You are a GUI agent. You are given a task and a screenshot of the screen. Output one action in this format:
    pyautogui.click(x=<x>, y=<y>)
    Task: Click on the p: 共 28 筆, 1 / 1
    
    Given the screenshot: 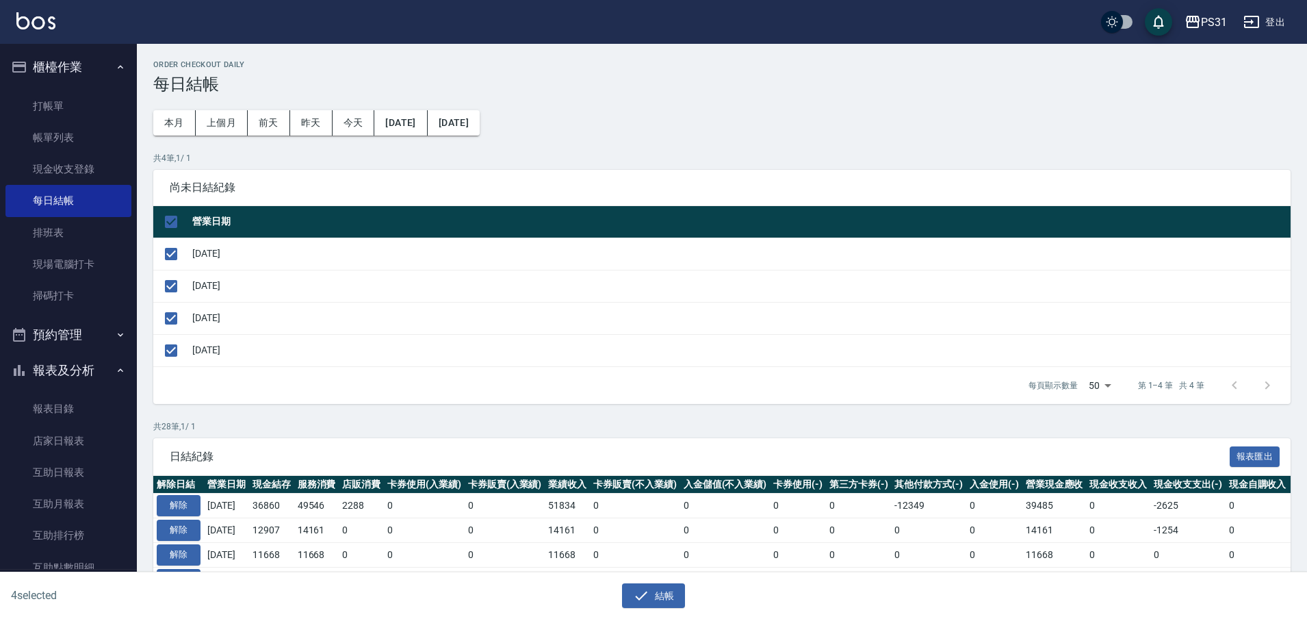 What is the action you would take?
    pyautogui.click(x=722, y=426)
    